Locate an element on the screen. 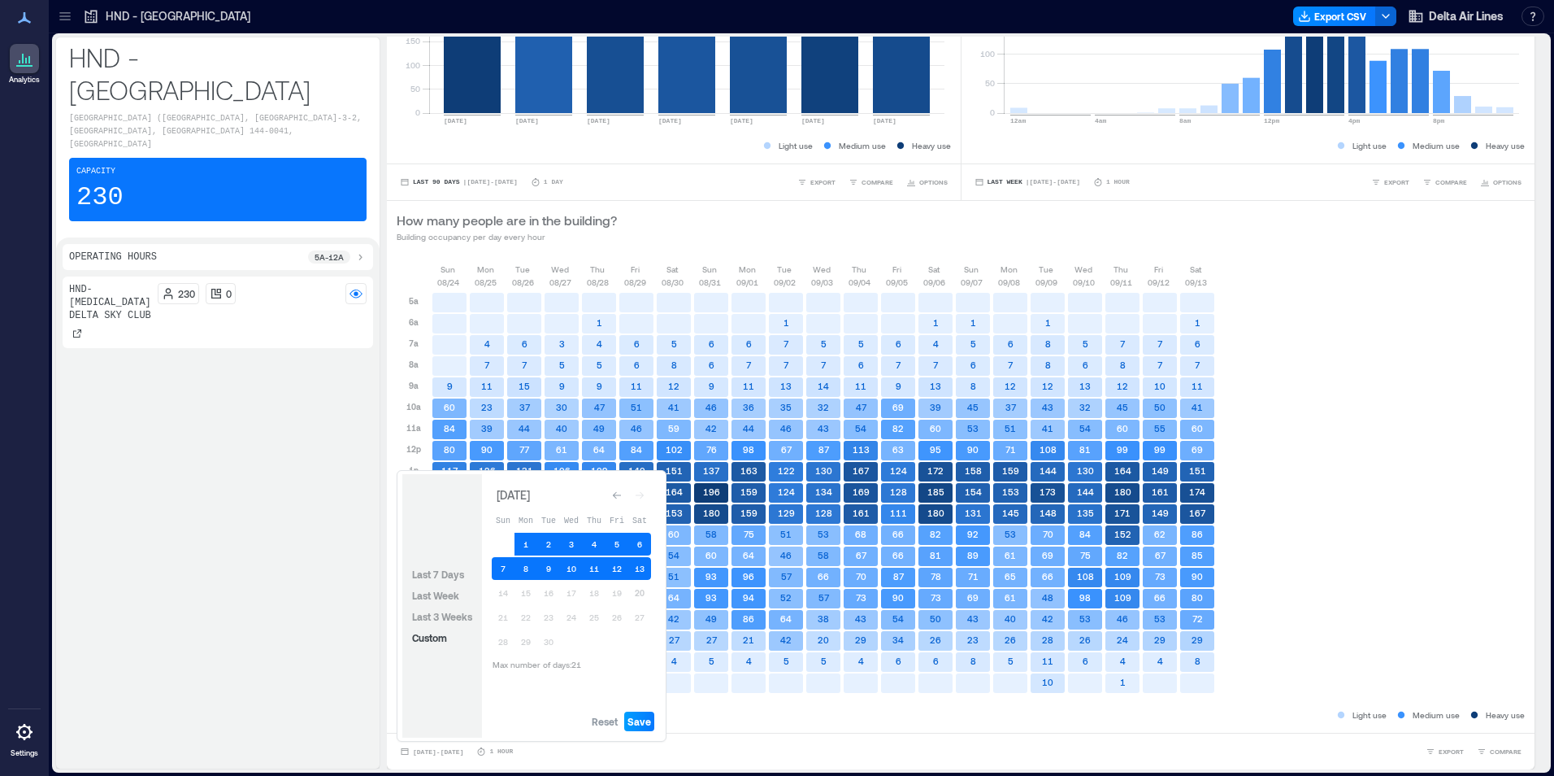 The height and width of the screenshot is (776, 1554). text: 60 is located at coordinates (450, 406).